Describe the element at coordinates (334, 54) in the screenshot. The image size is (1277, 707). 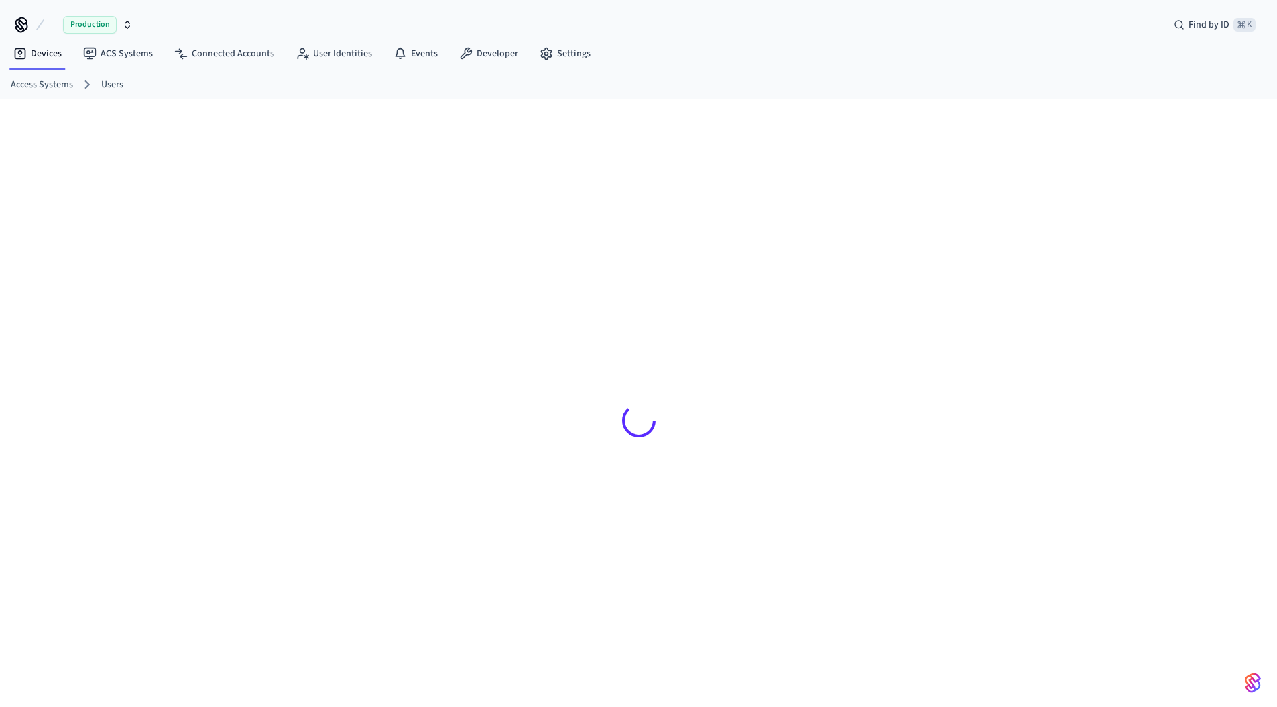
I see `a: User Identities` at that location.